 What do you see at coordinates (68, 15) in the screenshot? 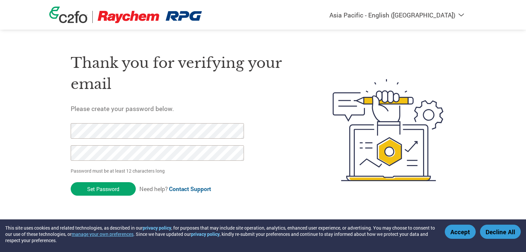
I see `img: c2fo logo` at bounding box center [68, 15].